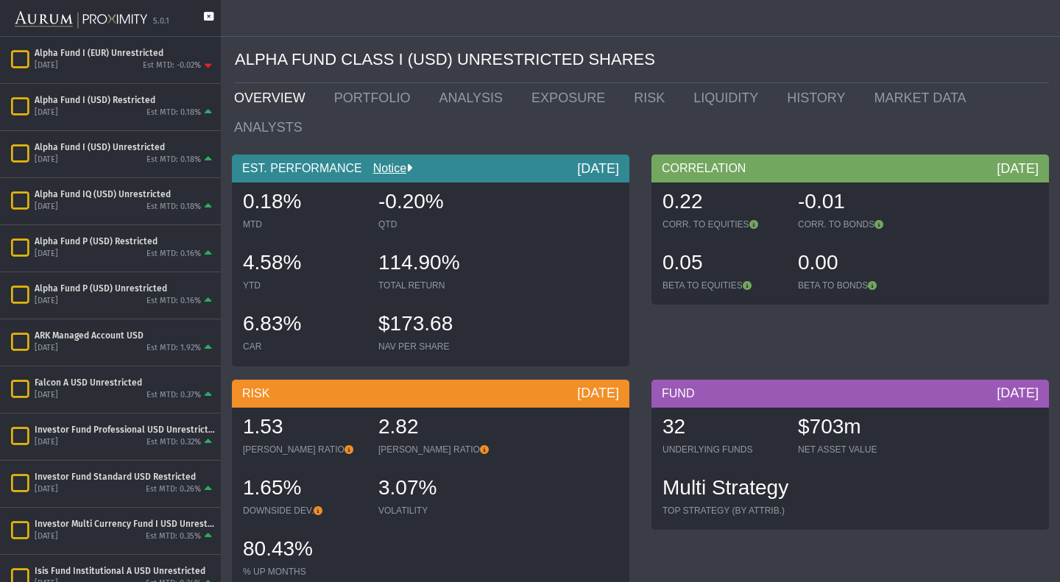 The width and height of the screenshot is (1060, 582). What do you see at coordinates (124, 524) in the screenshot?
I see `div: Investor Multi Currency Fund I USD Unrestricted` at bounding box center [124, 524].